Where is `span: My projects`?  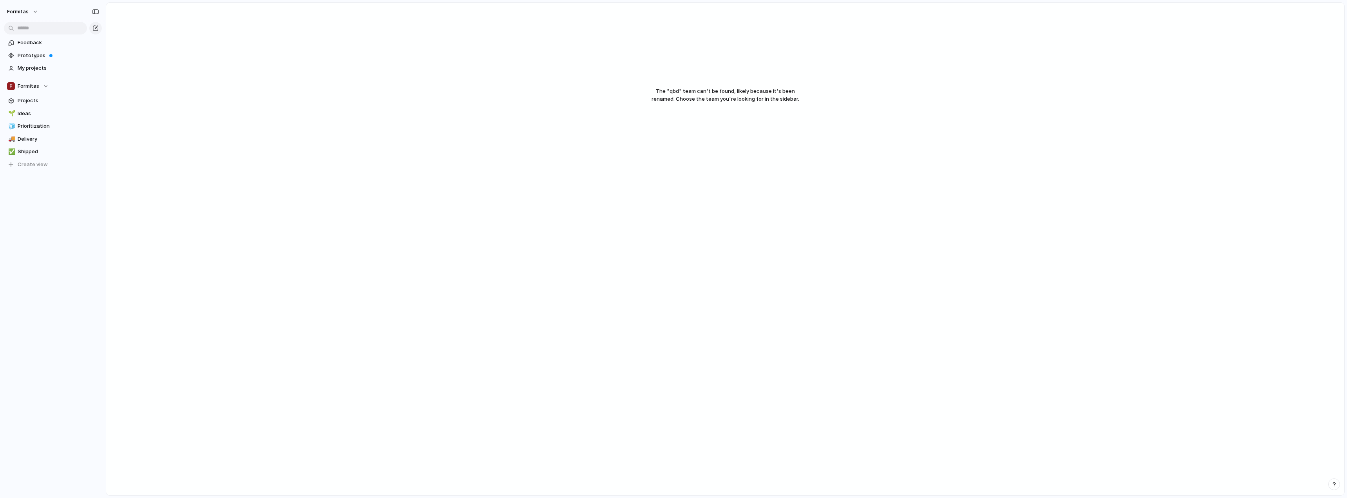
span: My projects is located at coordinates (58, 68).